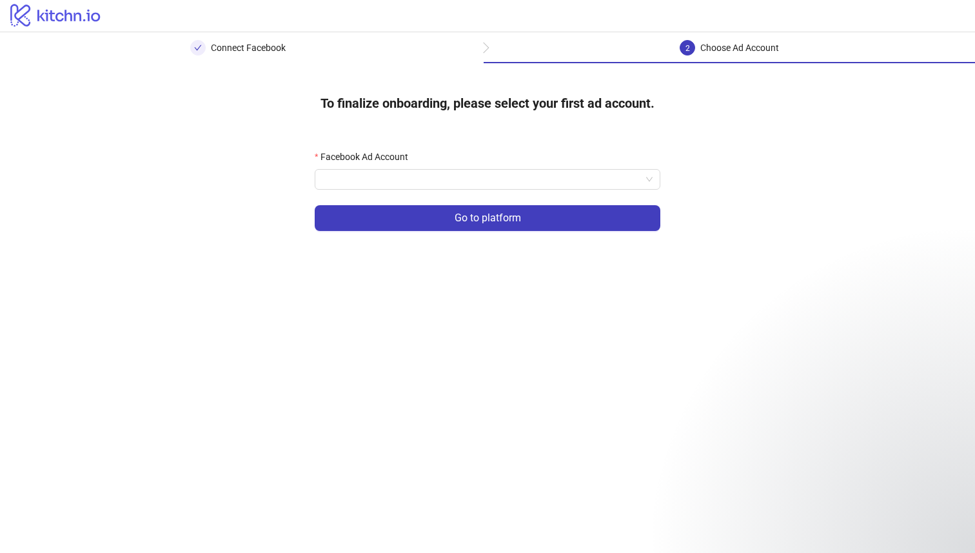  I want to click on span: 2, so click(687, 48).